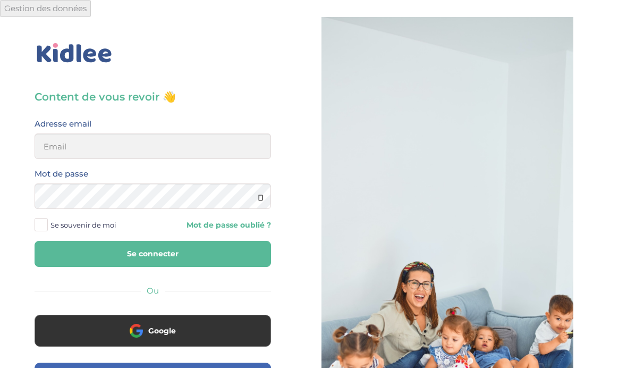 The image size is (627, 368). What do you see at coordinates (152, 97) in the screenshot?
I see `h3: Content de vous revoir 👋` at bounding box center [152, 97].